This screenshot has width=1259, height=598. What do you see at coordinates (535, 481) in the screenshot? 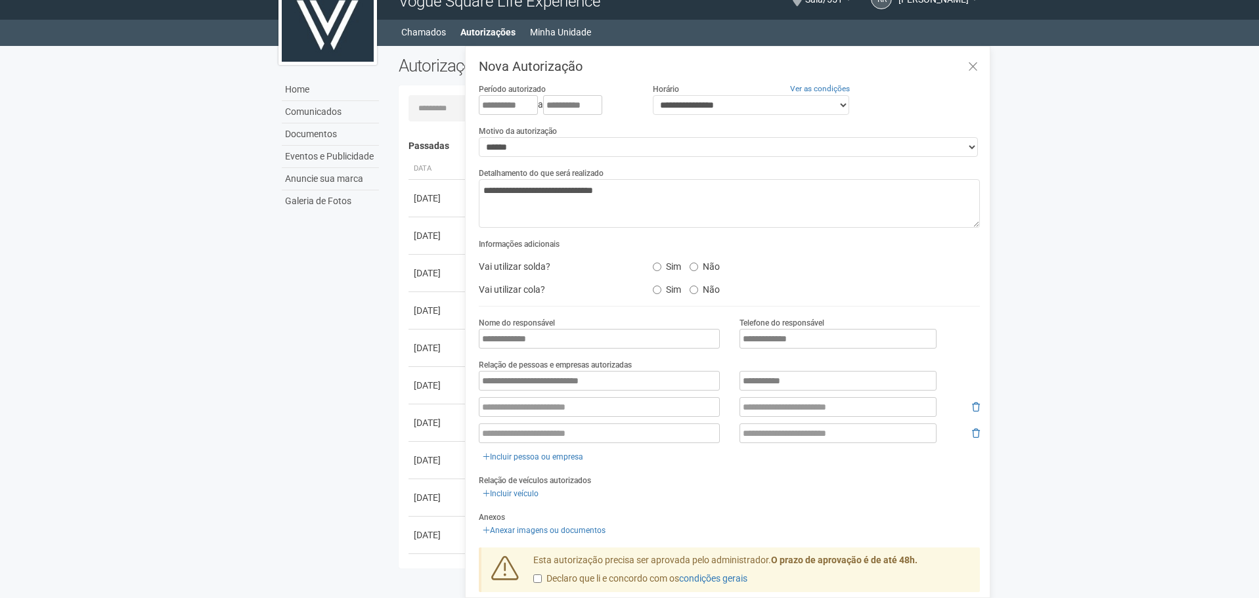
I see `label: Relação de veículos autorizados` at bounding box center [535, 481].